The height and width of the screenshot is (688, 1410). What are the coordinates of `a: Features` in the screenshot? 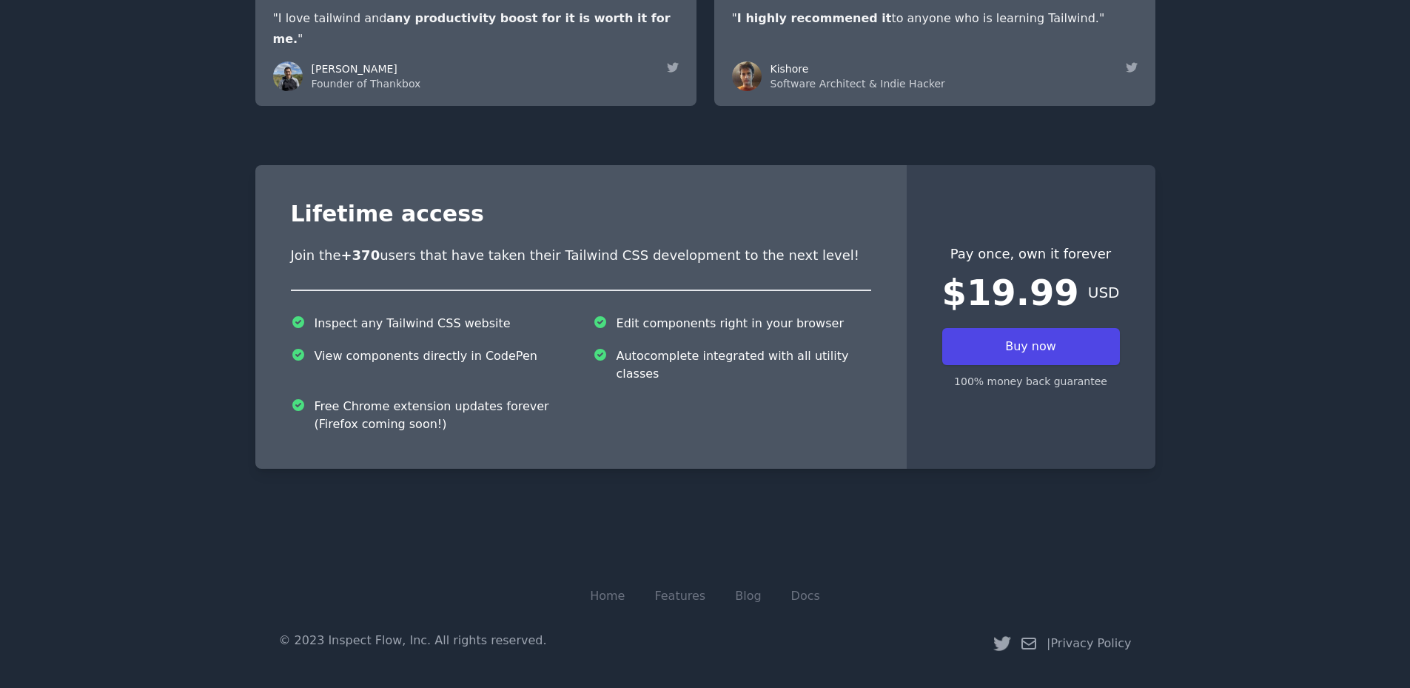 It's located at (680, 595).